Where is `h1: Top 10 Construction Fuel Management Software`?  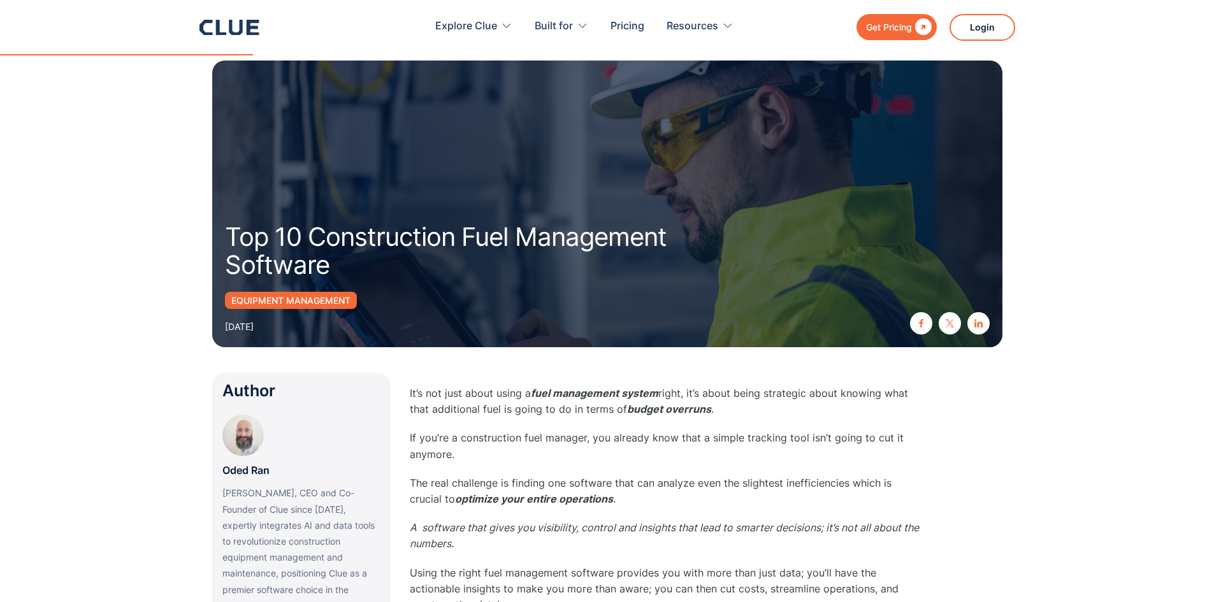
h1: Top 10 Construction Fuel Management Software is located at coordinates (493, 251).